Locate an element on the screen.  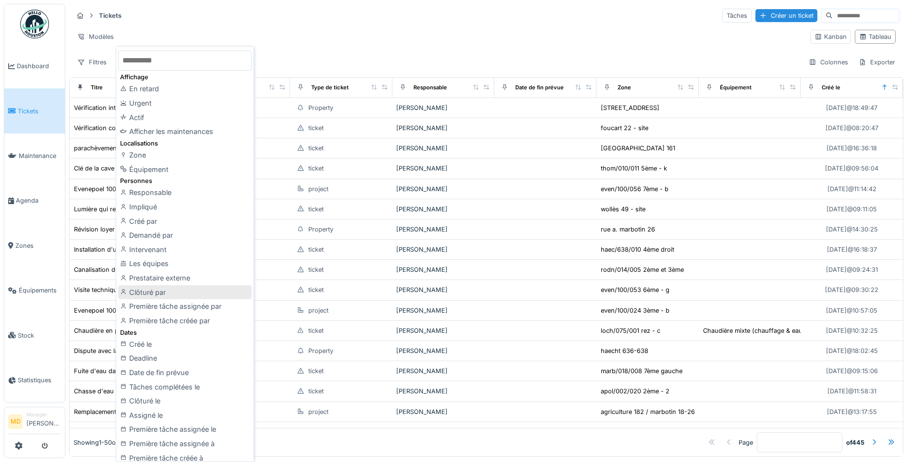
div: Créer un ticket is located at coordinates (786, 15).